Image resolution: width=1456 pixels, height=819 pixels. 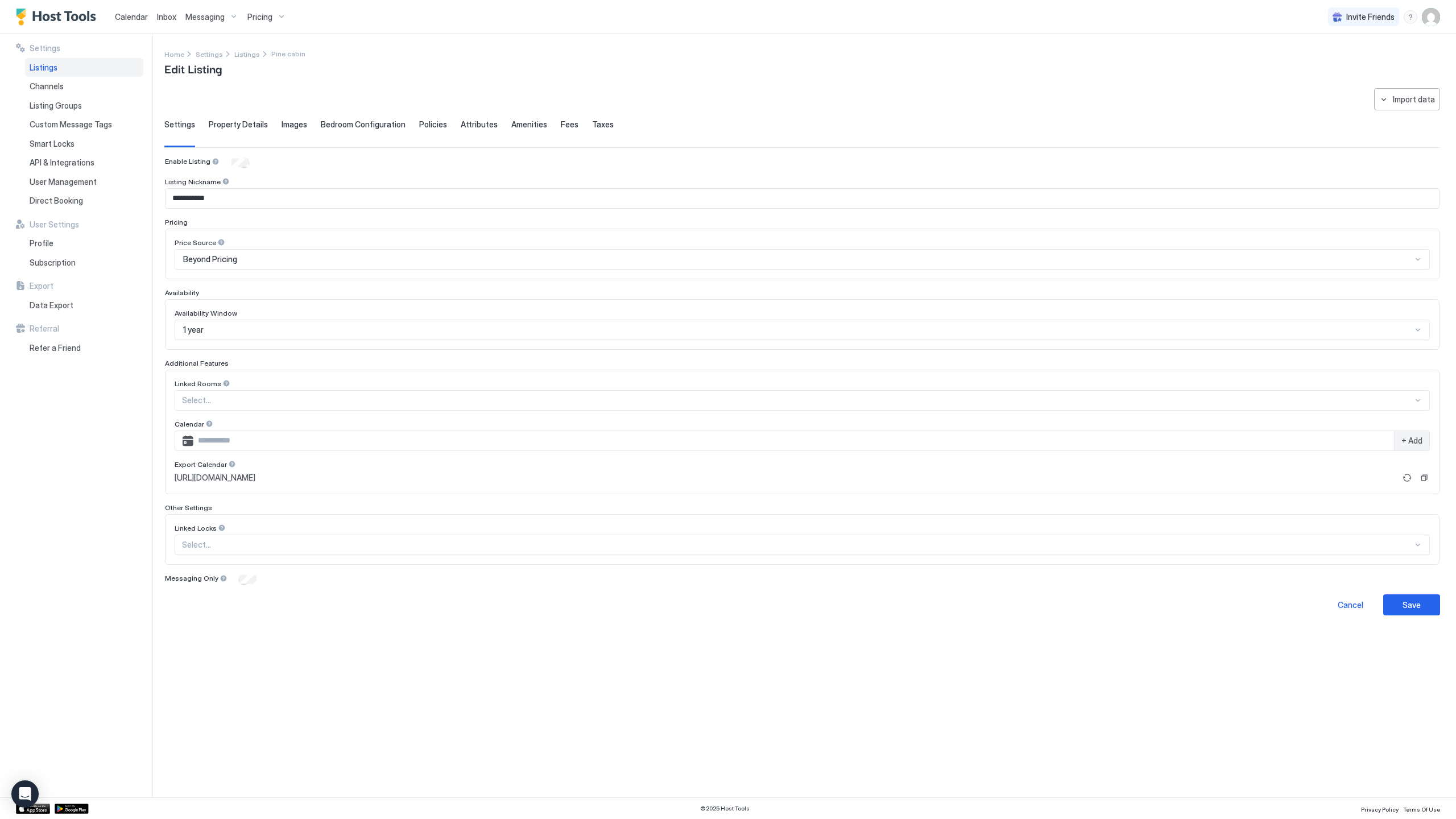 I want to click on span: Linked Locks, so click(x=196, y=527).